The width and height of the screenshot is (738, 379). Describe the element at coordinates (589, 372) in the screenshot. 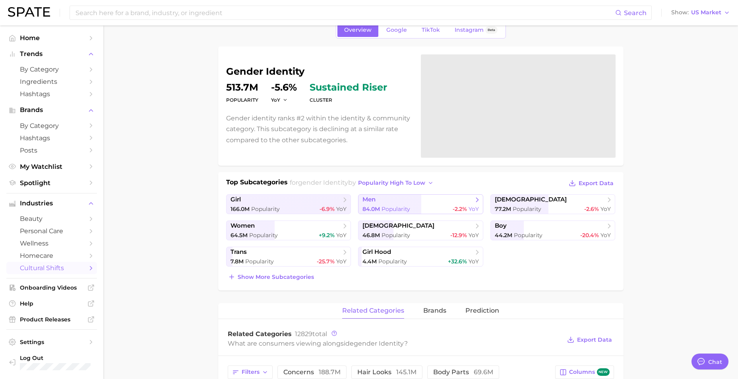

I see `span: Columns` at that location.